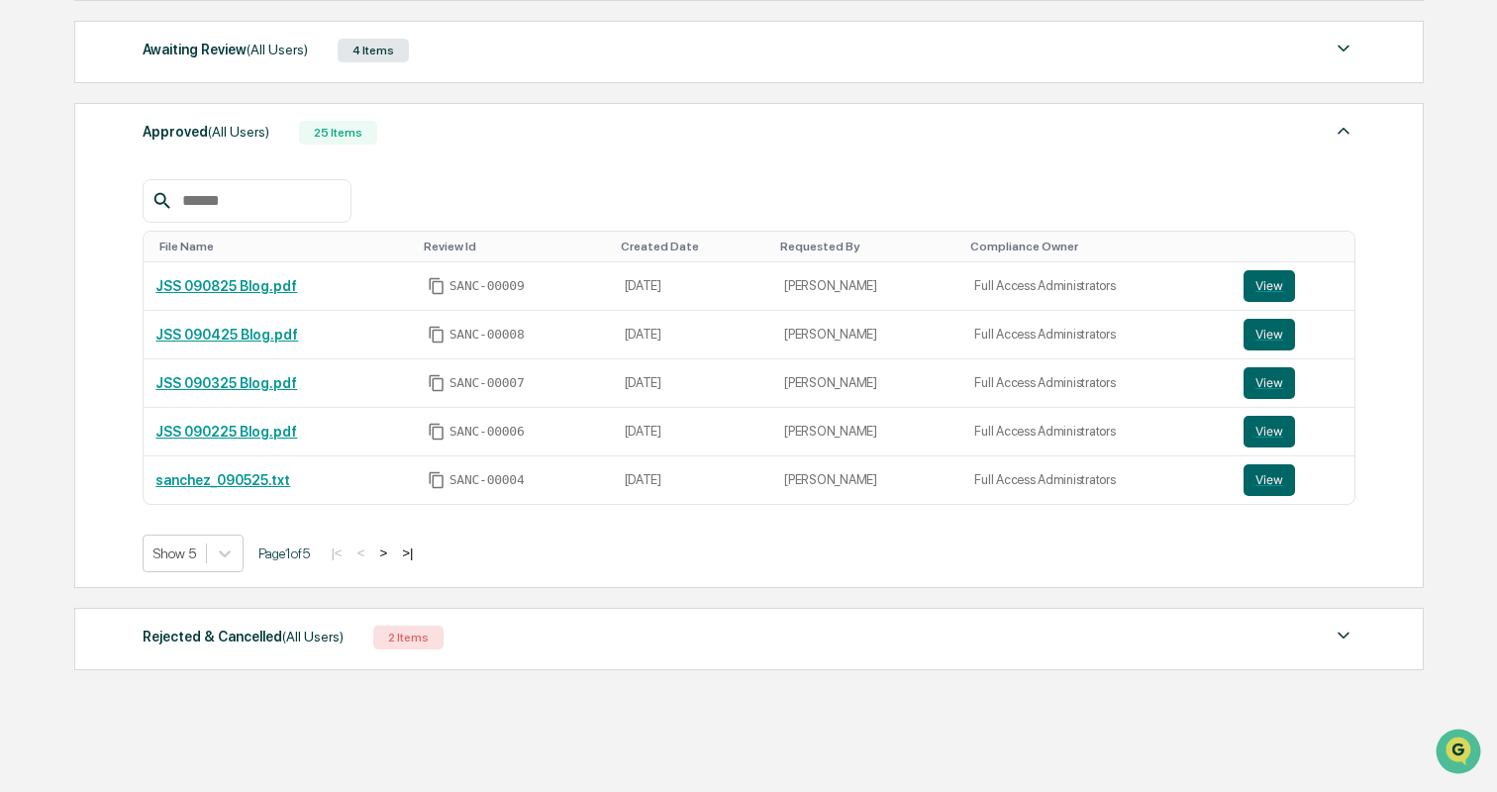 The image size is (1497, 792). I want to click on span: SANC-00006, so click(487, 432).